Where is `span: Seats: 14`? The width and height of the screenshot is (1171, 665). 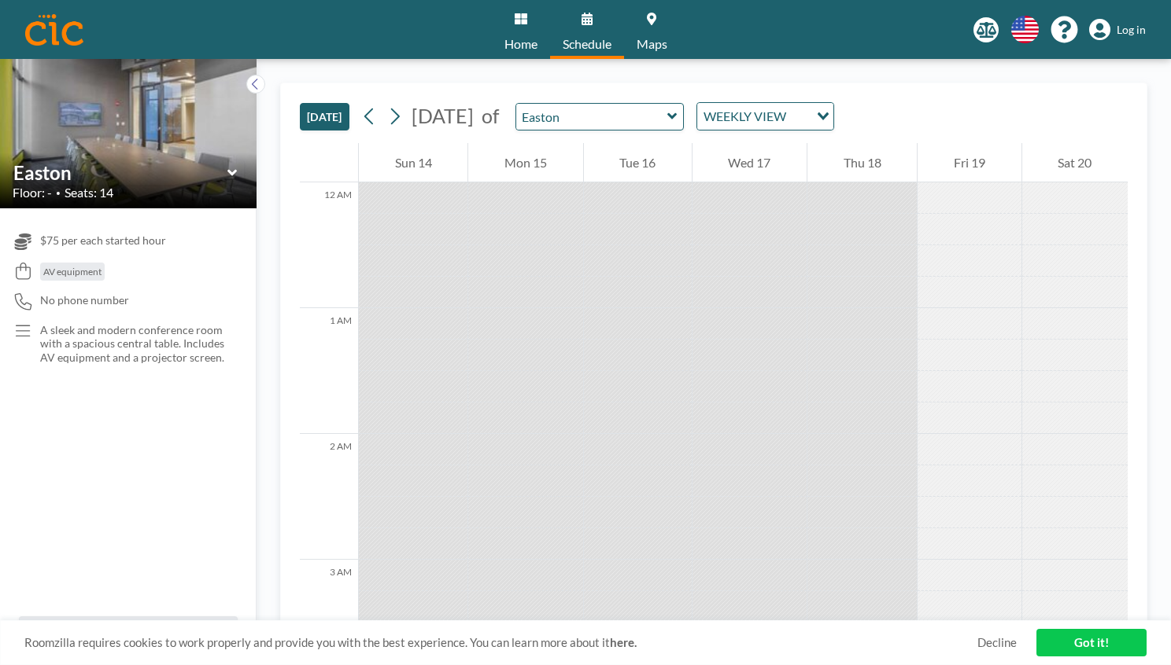
span: Seats: 14 is located at coordinates (89, 193).